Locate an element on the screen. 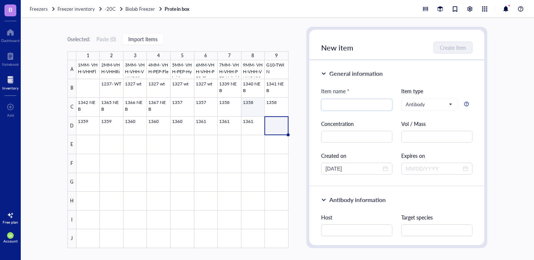 The height and width of the screenshot is (260, 534). button: Create item is located at coordinates (453, 48).